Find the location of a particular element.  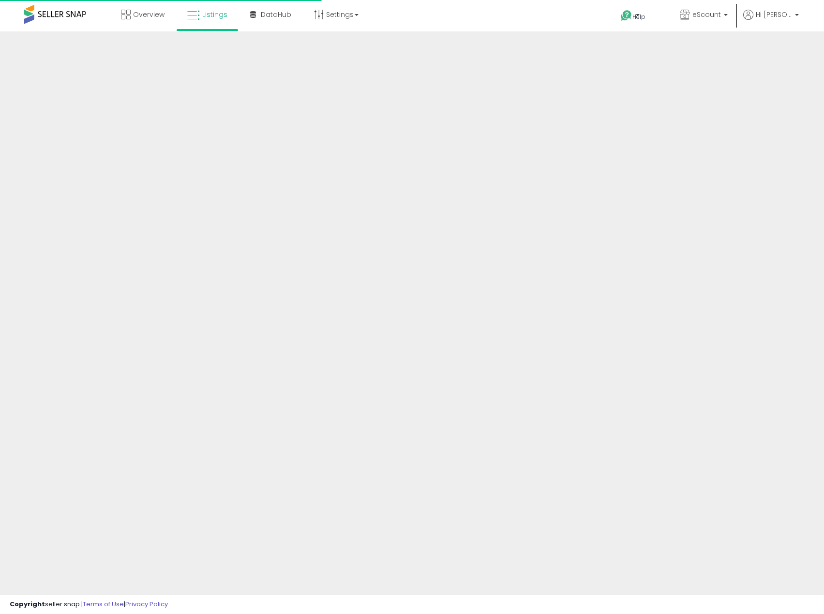

span: Help is located at coordinates (638, 16).